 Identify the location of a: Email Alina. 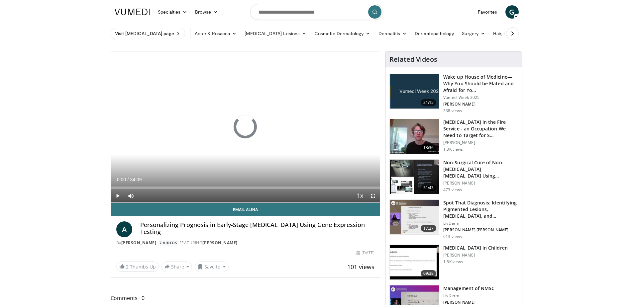
(246, 210).